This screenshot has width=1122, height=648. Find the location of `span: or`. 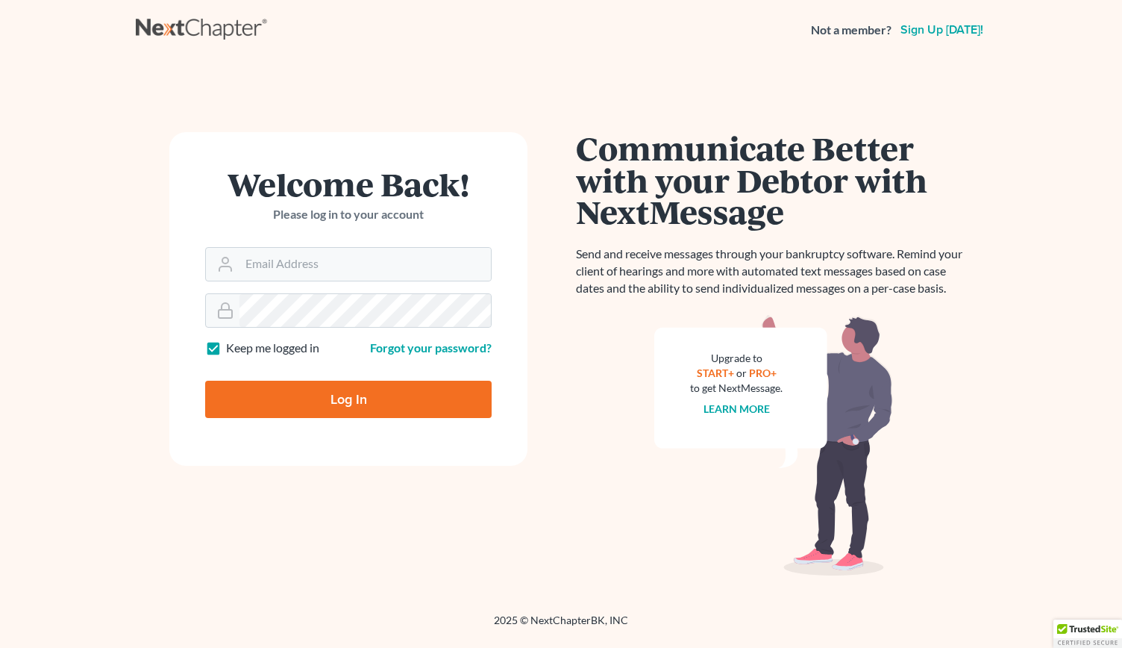

span: or is located at coordinates (742, 372).